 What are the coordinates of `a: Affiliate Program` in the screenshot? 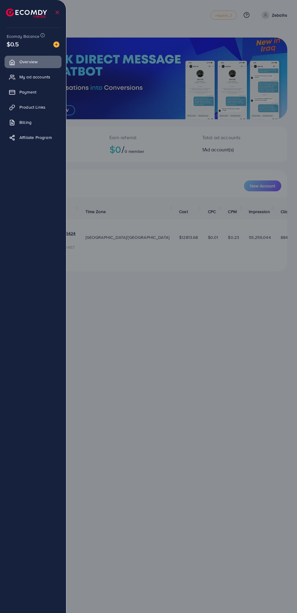 It's located at (33, 137).